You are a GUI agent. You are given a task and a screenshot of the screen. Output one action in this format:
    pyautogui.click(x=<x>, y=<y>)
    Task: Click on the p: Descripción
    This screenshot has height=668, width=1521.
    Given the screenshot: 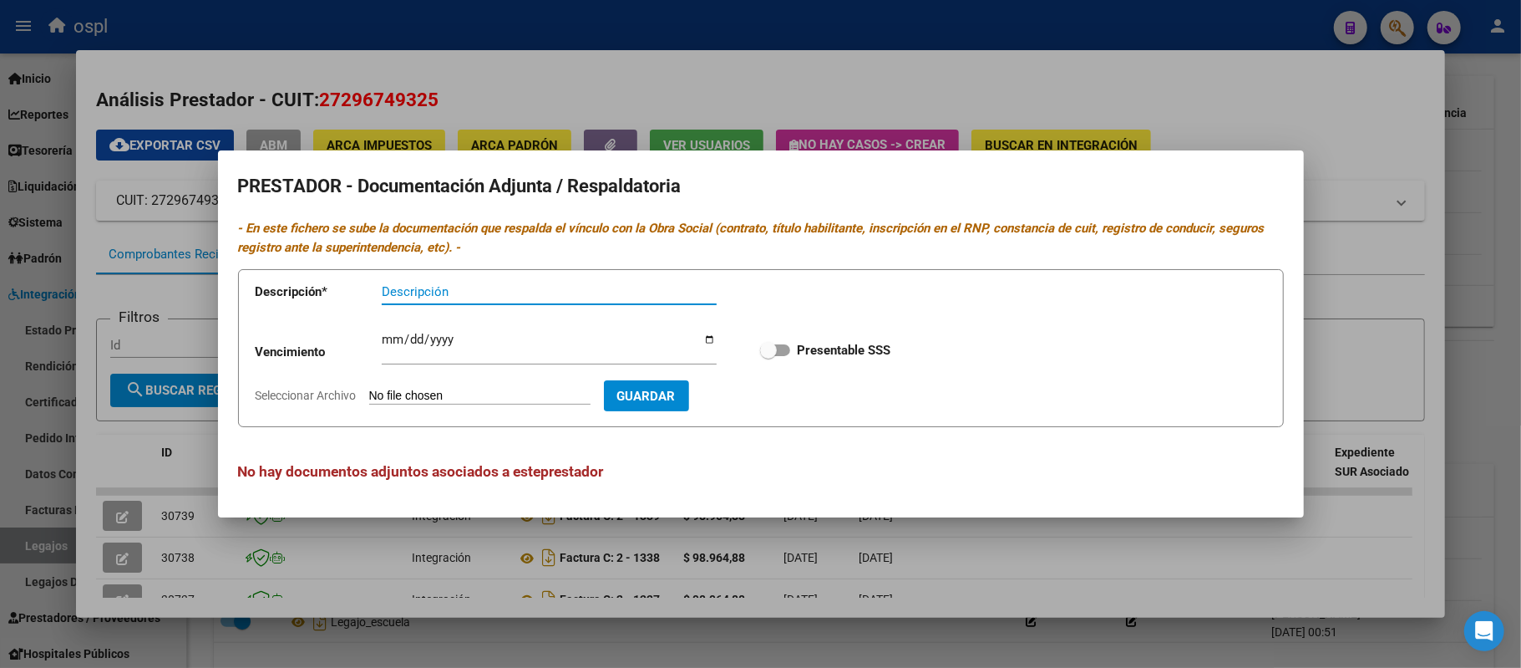 What is the action you would take?
    pyautogui.click(x=318, y=292)
    